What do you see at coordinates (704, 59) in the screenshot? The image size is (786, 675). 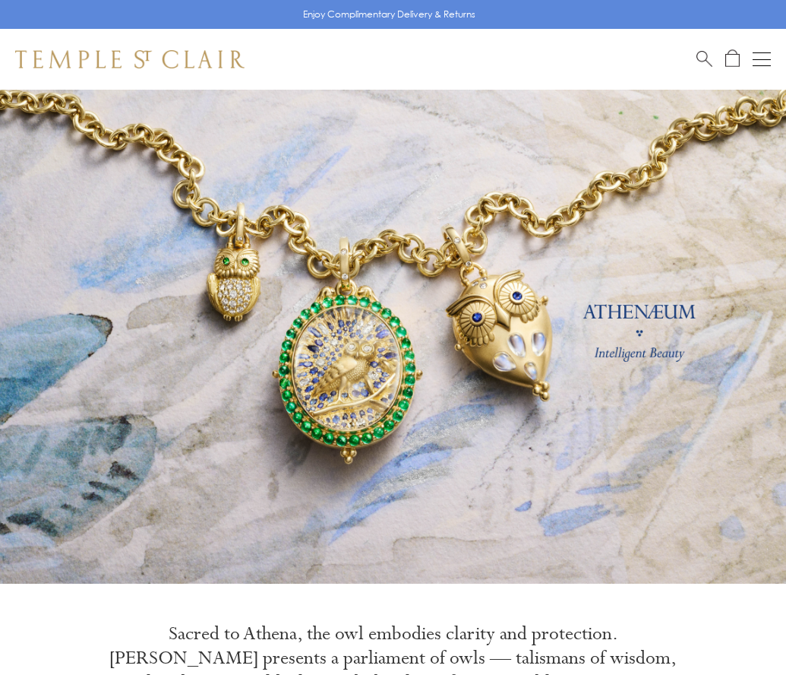 I see `a: Search` at bounding box center [704, 59].